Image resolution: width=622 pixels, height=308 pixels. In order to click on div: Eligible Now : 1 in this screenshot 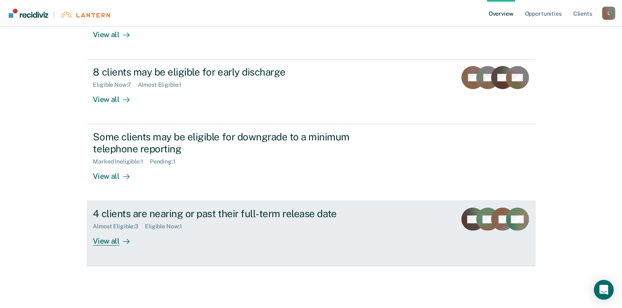, I will do `click(167, 226)`.